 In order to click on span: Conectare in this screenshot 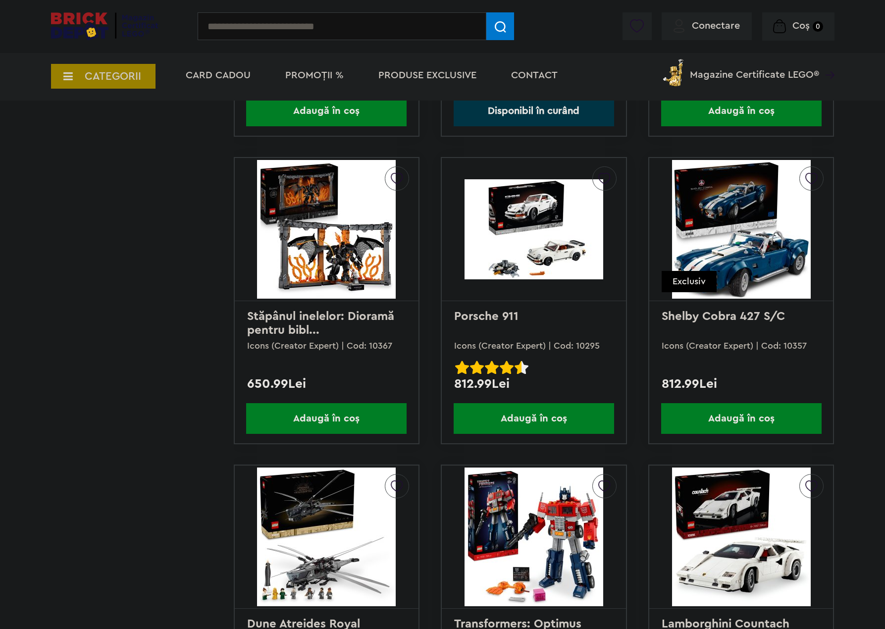, I will do `click(716, 26)`.